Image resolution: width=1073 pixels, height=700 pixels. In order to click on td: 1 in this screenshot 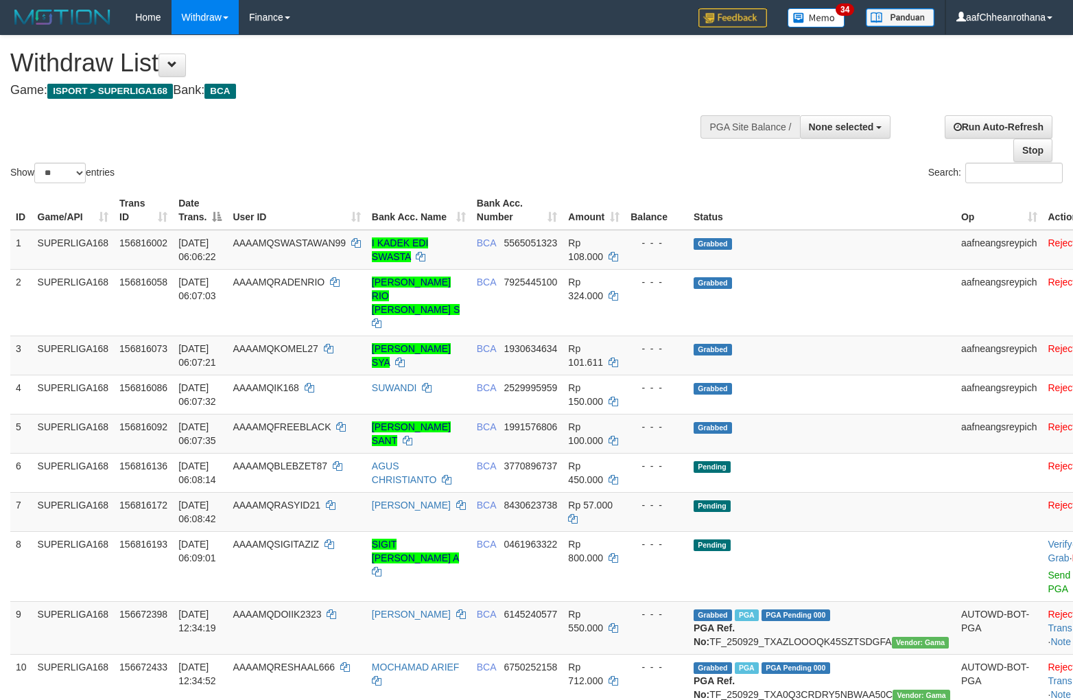, I will do `click(21, 250)`.